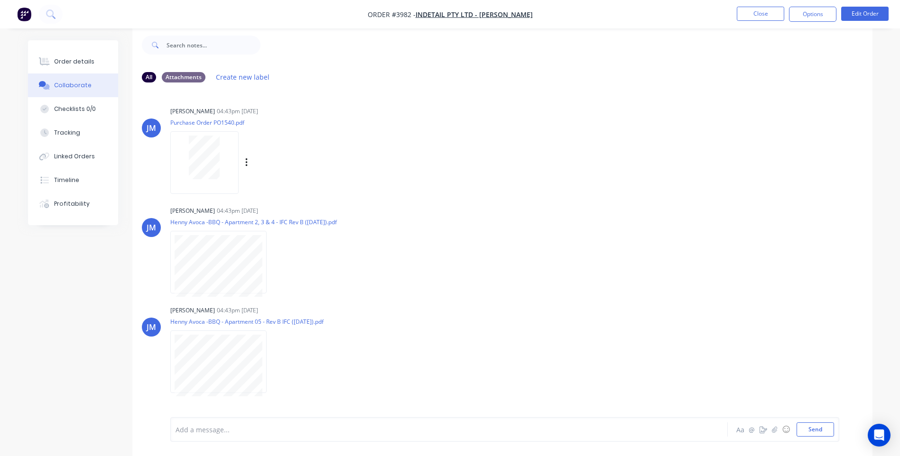  I want to click on button: Timeline, so click(73, 180).